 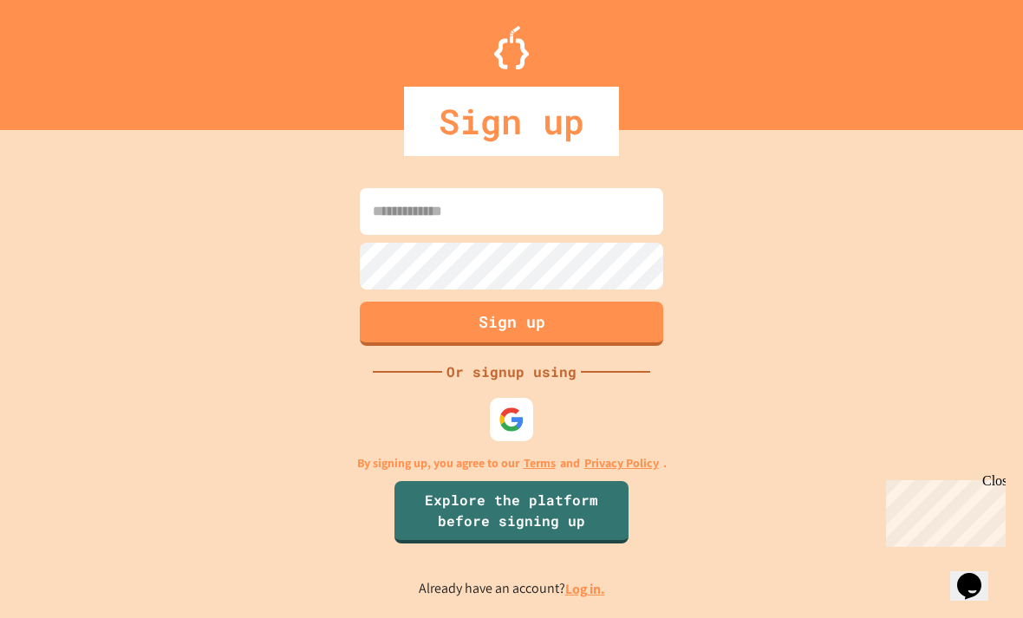 What do you see at coordinates (539, 463) in the screenshot?
I see `a: Terms` at bounding box center [539, 463].